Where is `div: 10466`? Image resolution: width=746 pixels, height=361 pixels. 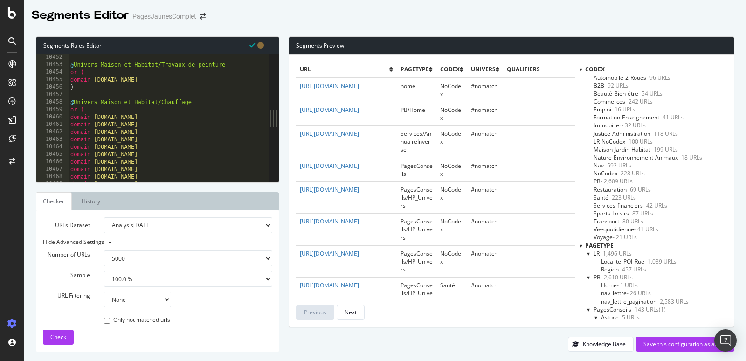 div: 10466 is located at coordinates (52, 162).